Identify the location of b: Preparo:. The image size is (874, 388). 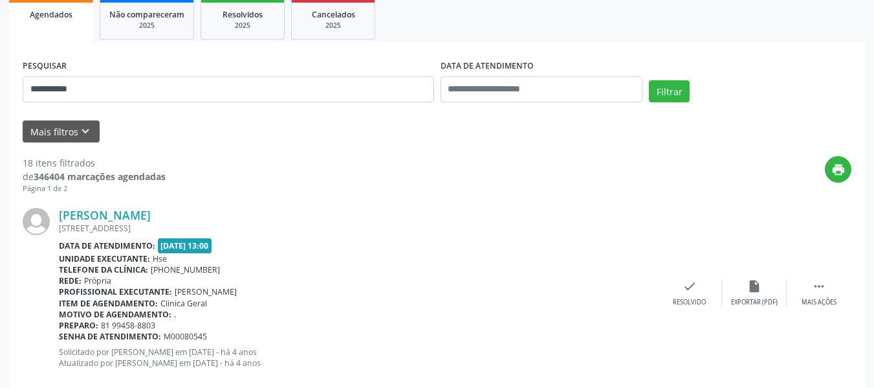
(78, 325).